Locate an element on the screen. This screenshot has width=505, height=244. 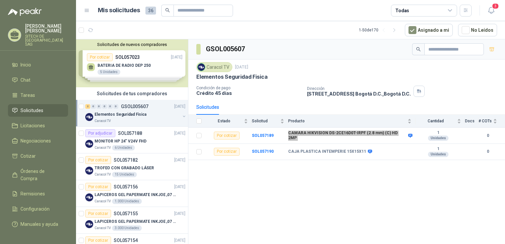
button: 3 is located at coordinates (491, 11).